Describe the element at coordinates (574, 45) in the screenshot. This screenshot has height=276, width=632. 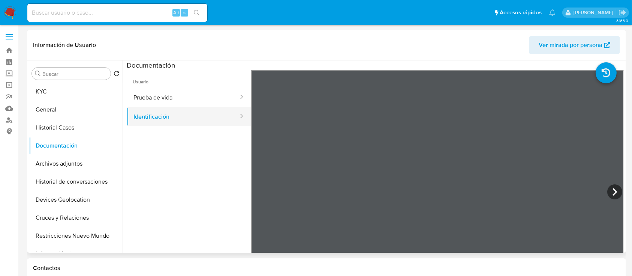
I see `button: Ver mirada por persona` at that location.